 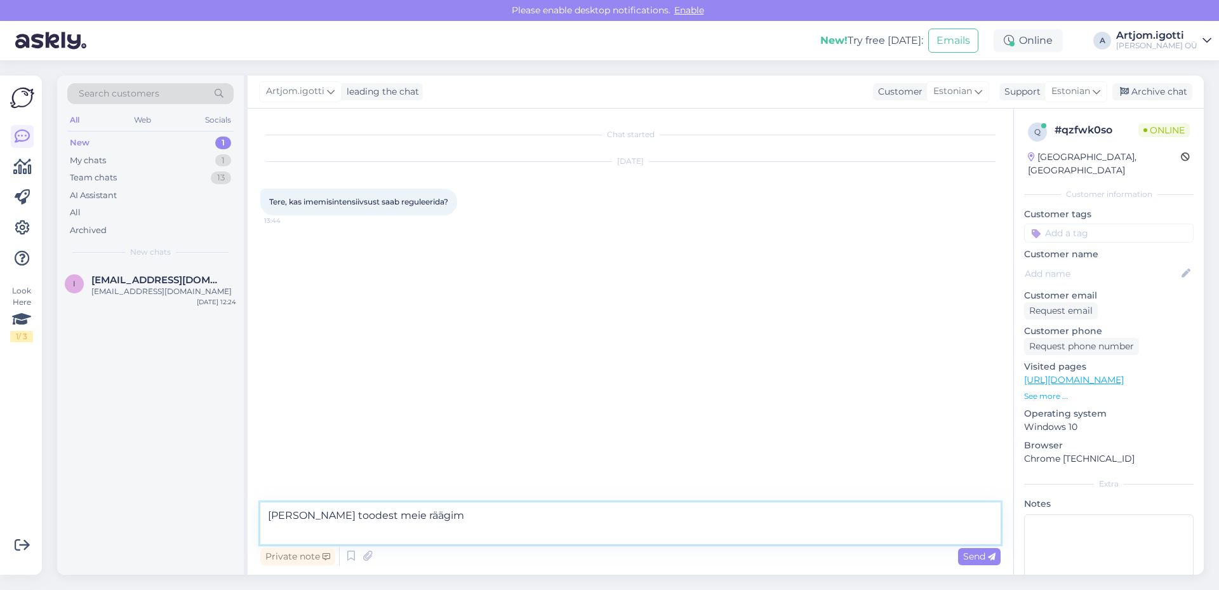 What do you see at coordinates (1108, 214) in the screenshot?
I see `p: Customer tags` at bounding box center [1108, 214].